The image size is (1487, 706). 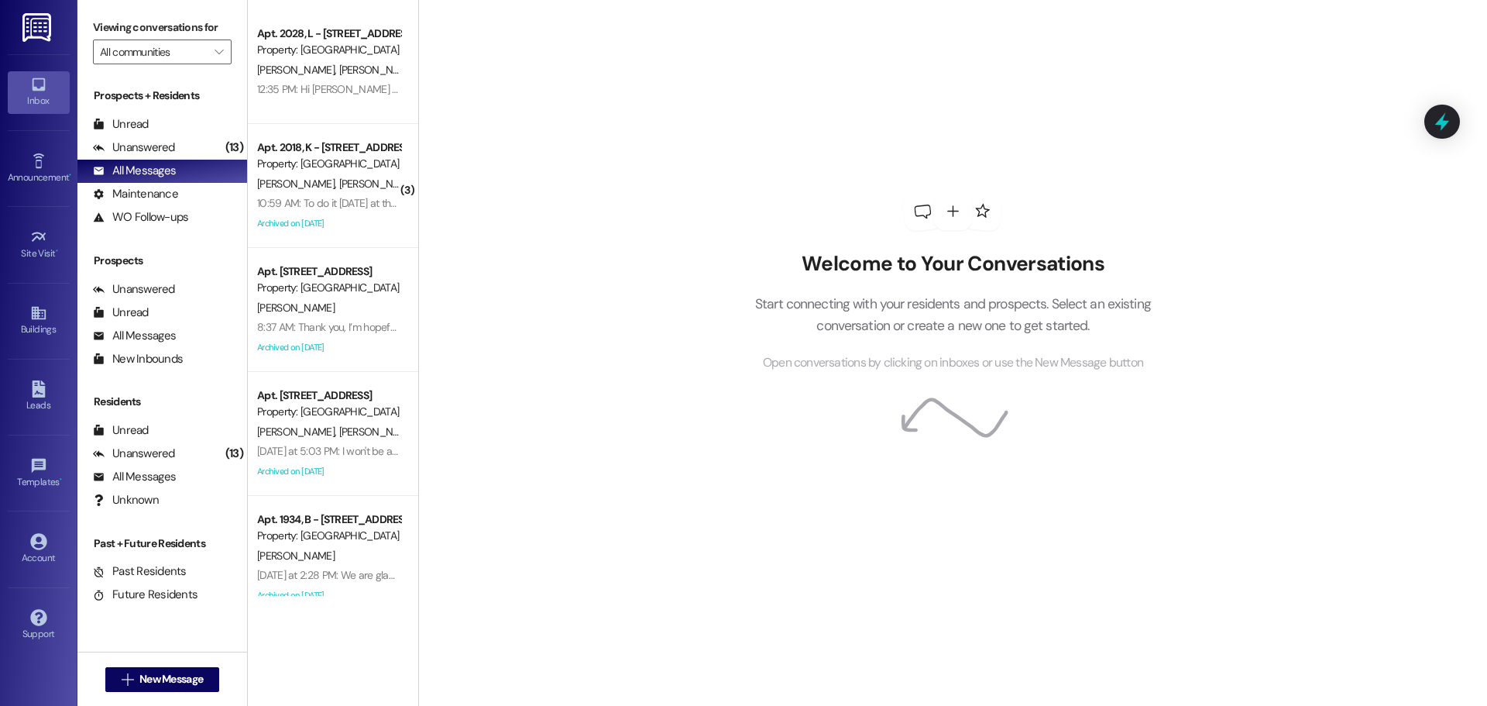 I want to click on a: Leads, so click(x=39, y=397).